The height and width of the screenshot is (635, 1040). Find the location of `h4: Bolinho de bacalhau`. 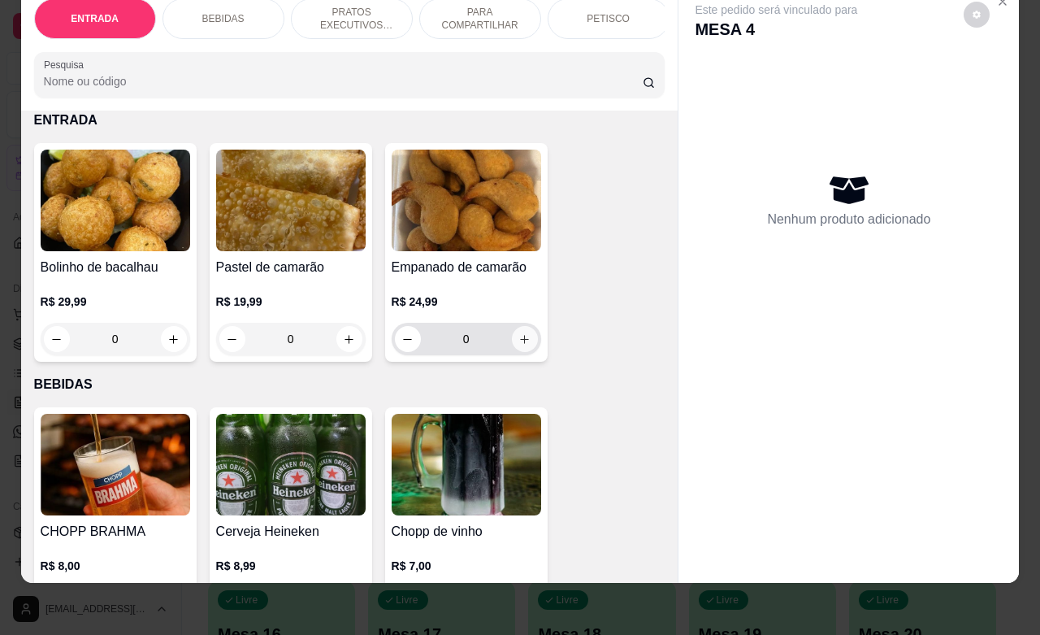

h4: Bolinho de bacalhau is located at coordinates (115, 267).